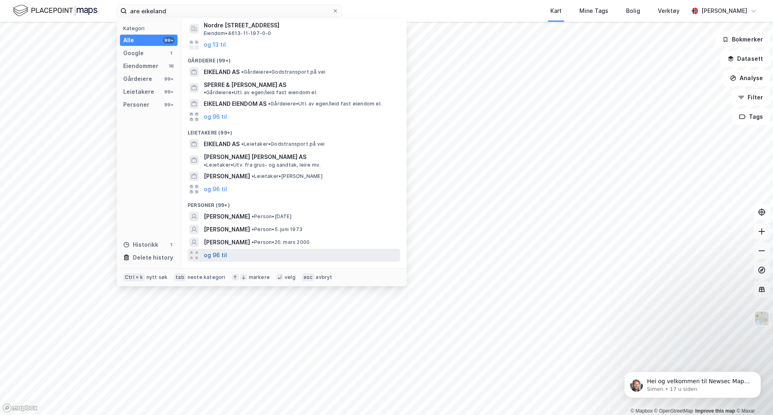 This screenshot has height=415, width=773. What do you see at coordinates (235, 104) in the screenshot?
I see `span: EIKELAND EIENDOM AS` at bounding box center [235, 104].